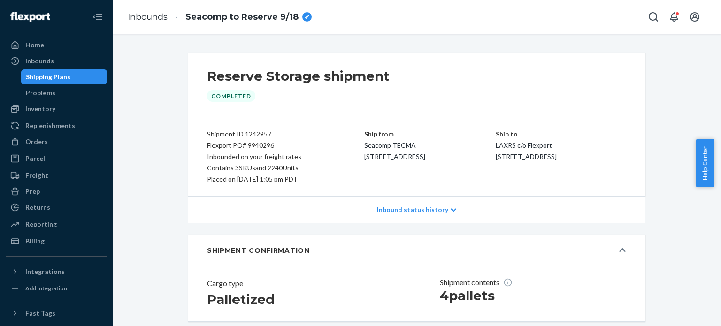 The image size is (721, 326). What do you see at coordinates (534, 296) in the screenshot?
I see `h1: 4 pallets` at bounding box center [534, 296].